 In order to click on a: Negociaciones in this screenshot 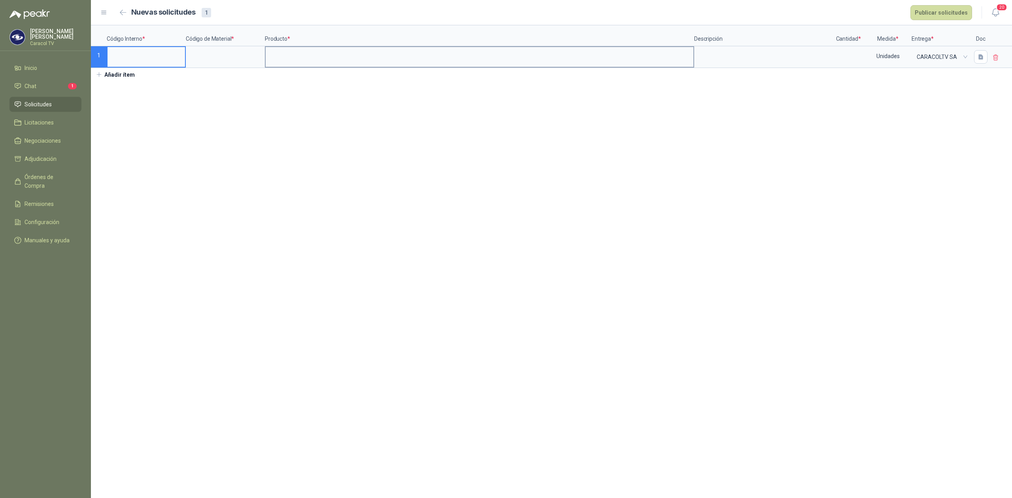, I will do `click(45, 141)`.